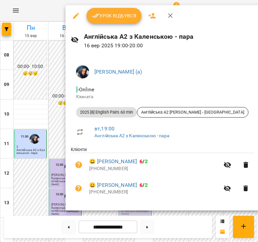 This screenshot has height=242, width=258. Describe the element at coordinates (169, 46) in the screenshot. I see `p: 16 вер 2025 19:00 - 20:00` at that location.